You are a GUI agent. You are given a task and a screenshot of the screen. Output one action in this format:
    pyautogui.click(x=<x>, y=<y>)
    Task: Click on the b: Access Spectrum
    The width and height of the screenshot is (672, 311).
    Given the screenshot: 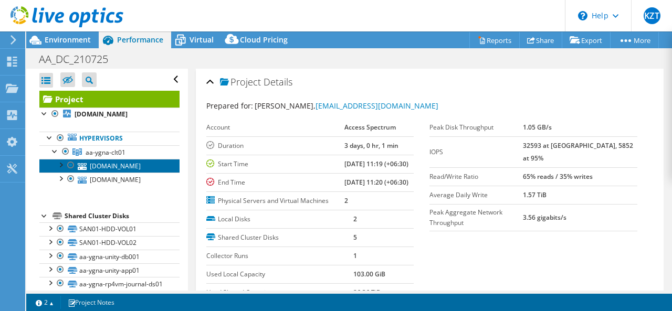 What is the action you would take?
    pyautogui.click(x=370, y=127)
    